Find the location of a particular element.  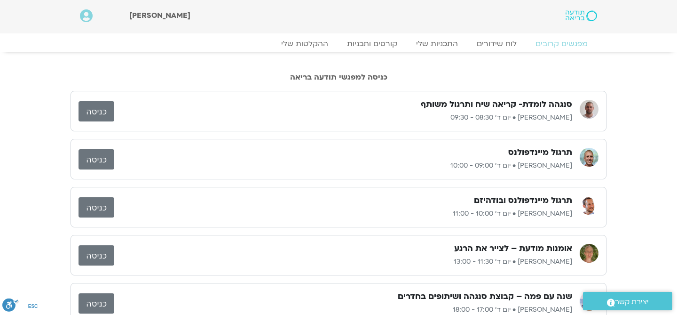

a: יצירת קשר is located at coordinates (628, 300).